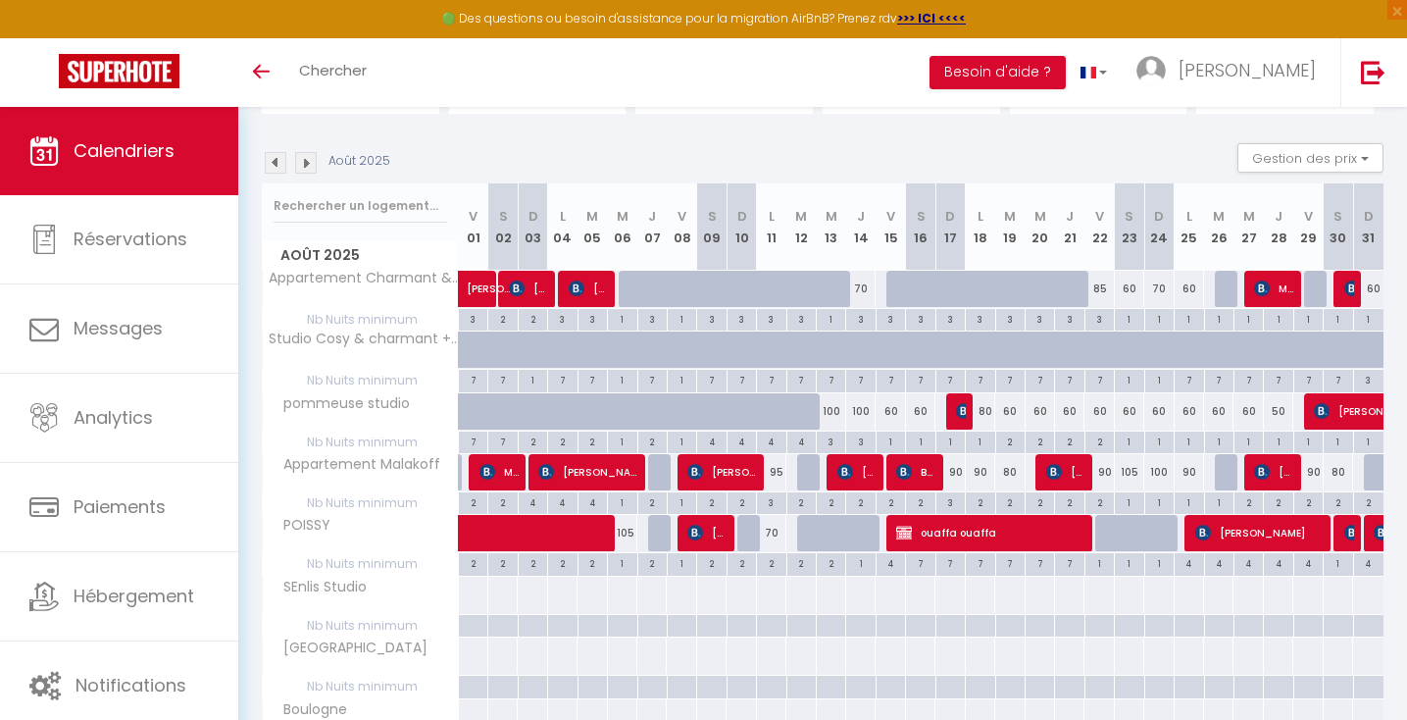 The image size is (1407, 720). I want to click on th: 18, so click(980, 226).